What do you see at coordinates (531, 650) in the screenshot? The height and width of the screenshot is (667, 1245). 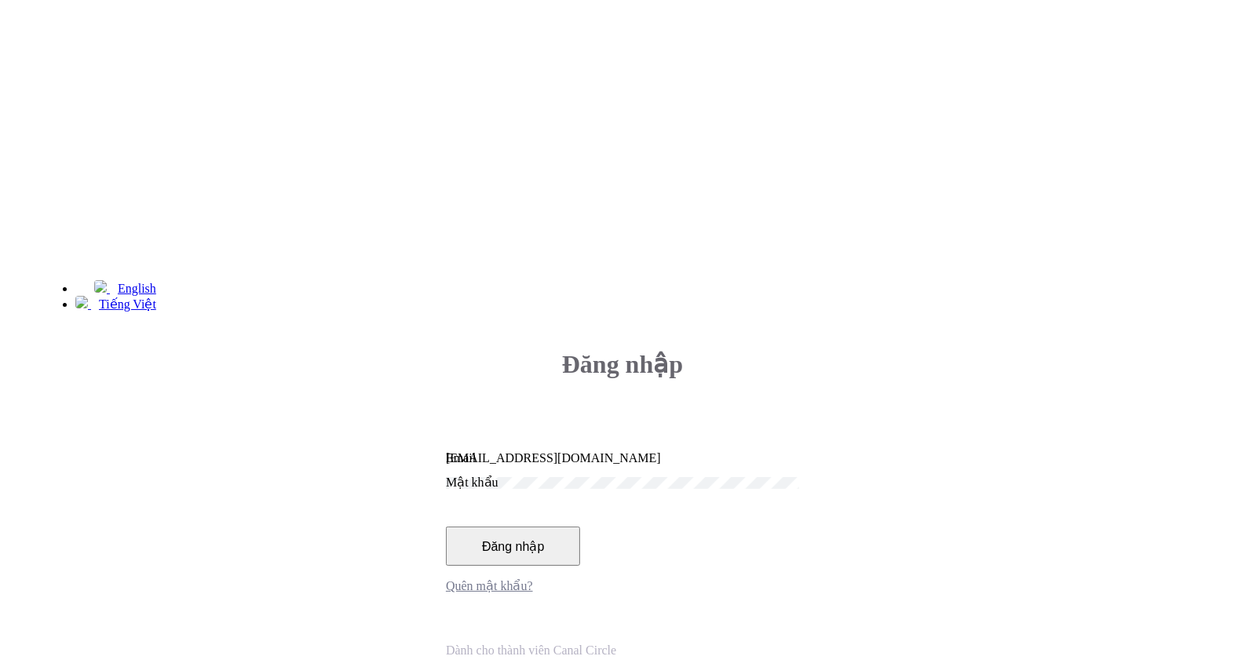 I see `span: Dành cho thành viên Canal Circle` at bounding box center [531, 650].